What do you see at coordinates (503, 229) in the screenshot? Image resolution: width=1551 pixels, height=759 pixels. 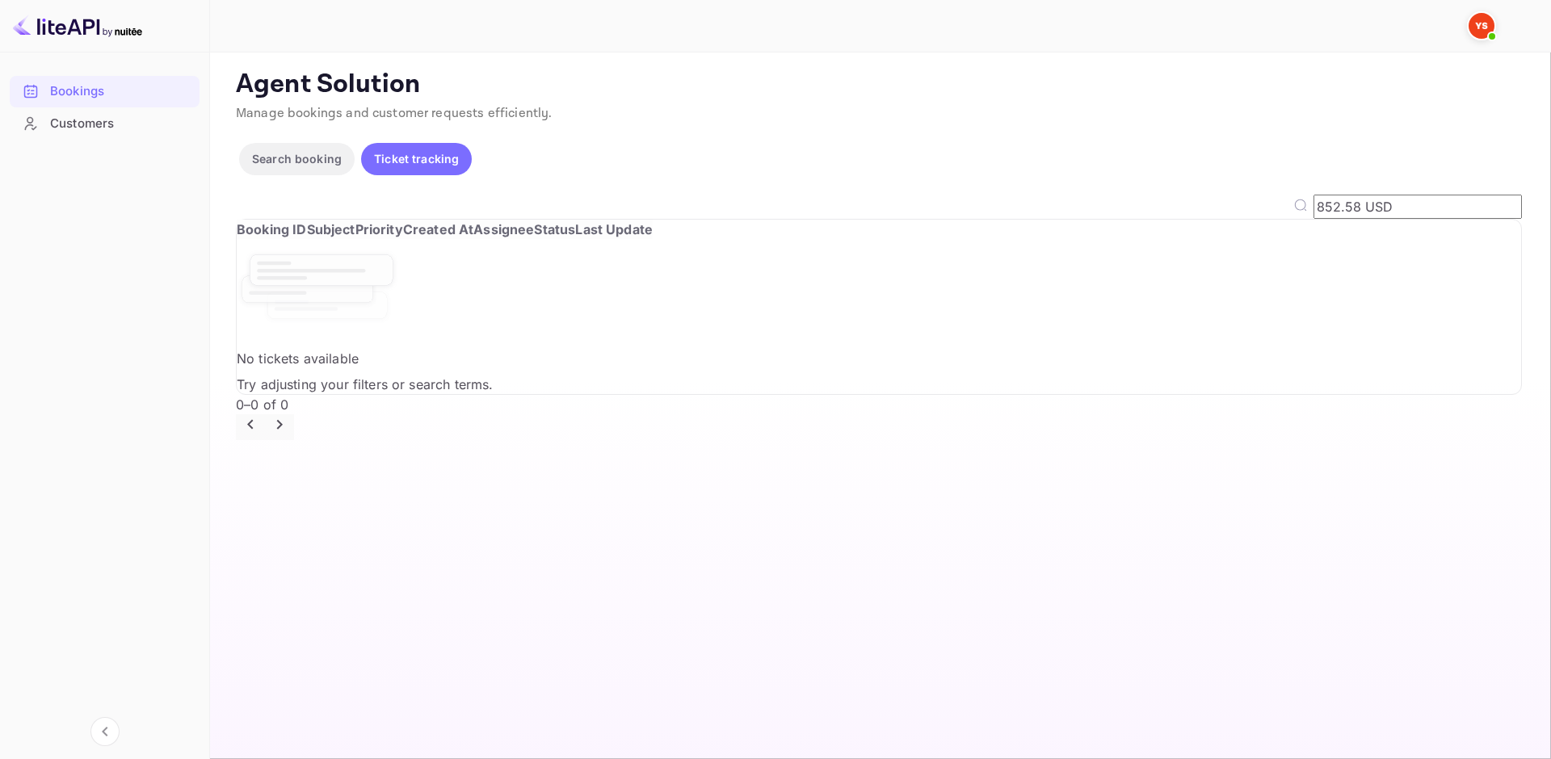 I see `th: Assignee` at bounding box center [503, 229].